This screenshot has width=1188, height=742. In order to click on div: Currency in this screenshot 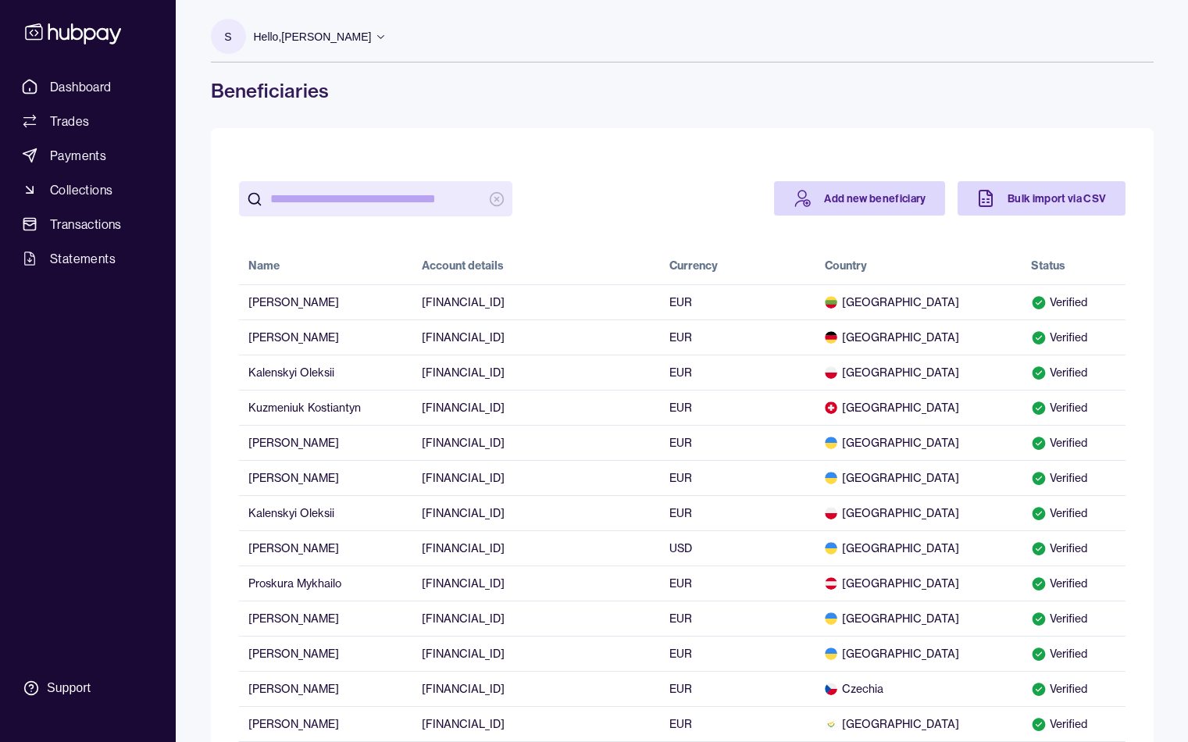, I will do `click(694, 266)`.